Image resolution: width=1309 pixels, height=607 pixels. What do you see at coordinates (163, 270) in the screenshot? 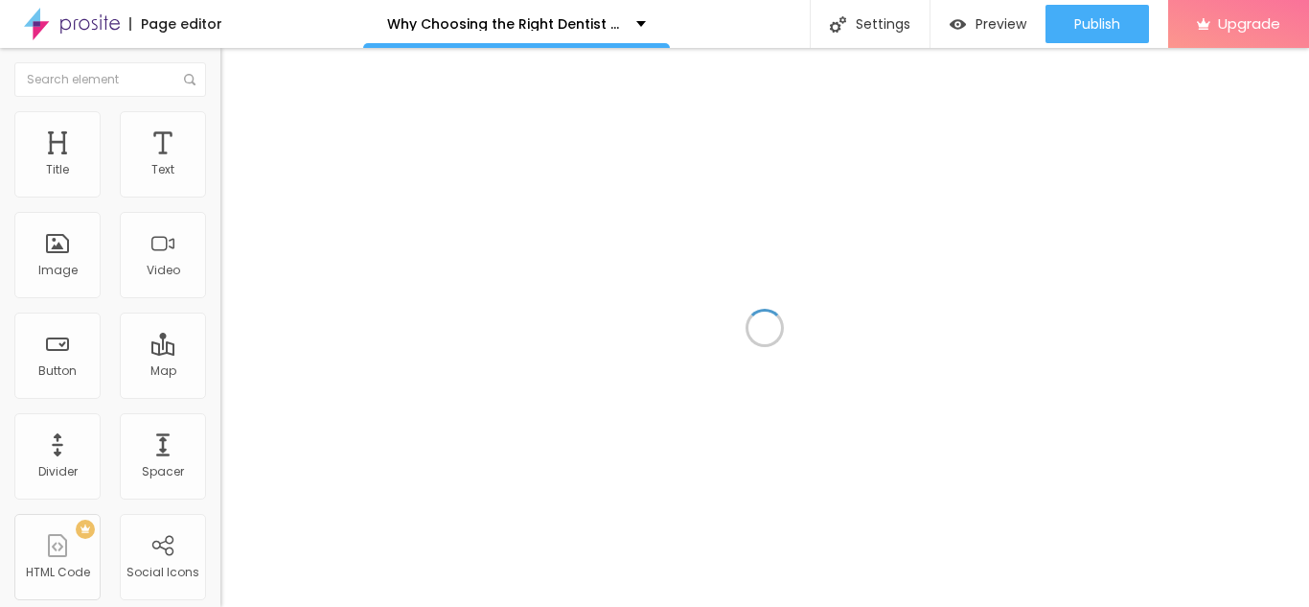
I see `div: Video` at bounding box center [163, 270].